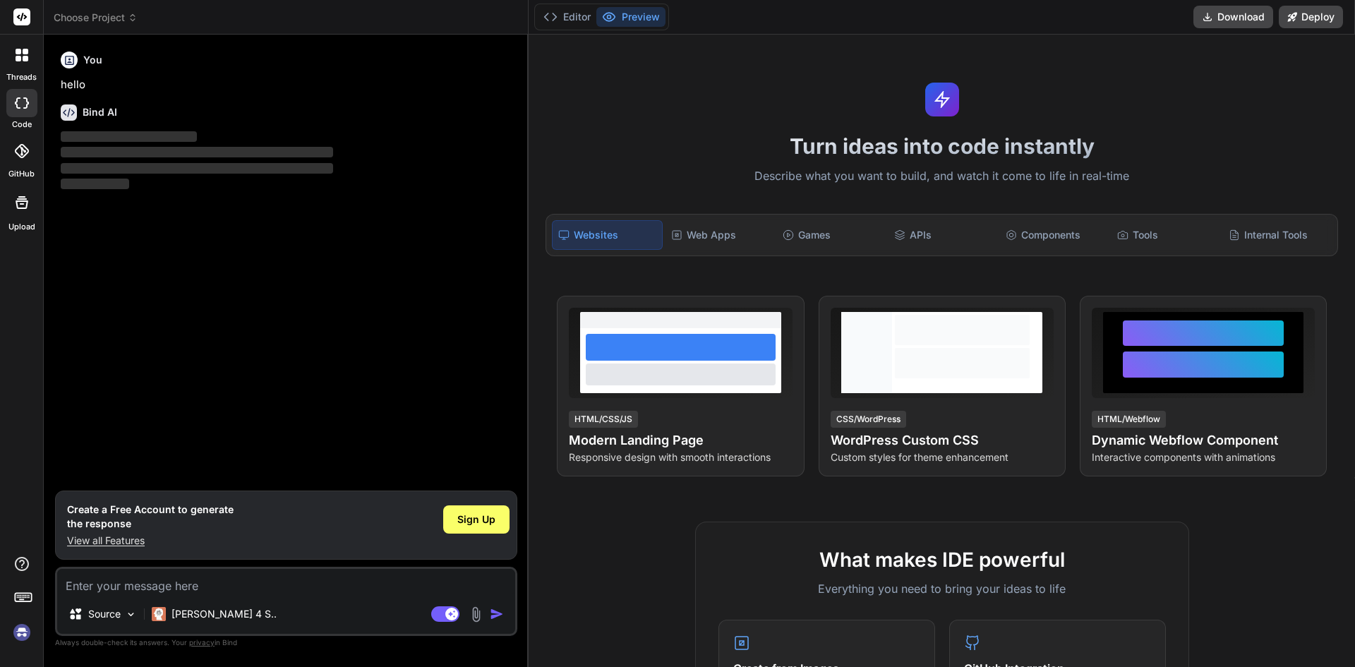 This screenshot has width=1355, height=667. What do you see at coordinates (476, 519) in the screenshot?
I see `span: Sign Up` at bounding box center [476, 519].